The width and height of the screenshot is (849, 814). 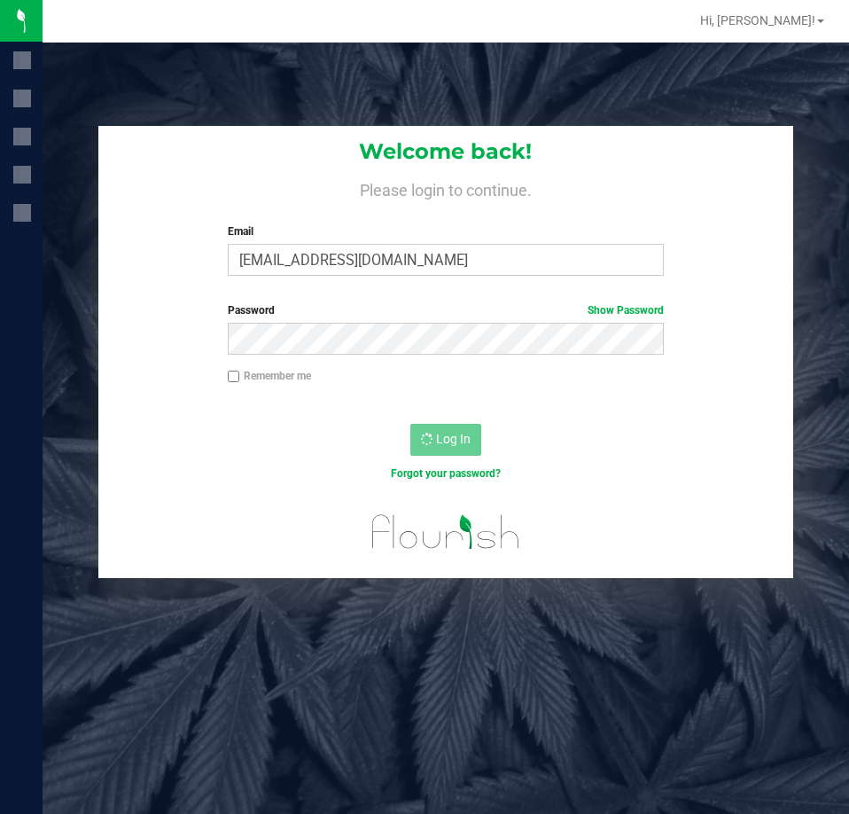 I want to click on span: Log In, so click(x=453, y=439).